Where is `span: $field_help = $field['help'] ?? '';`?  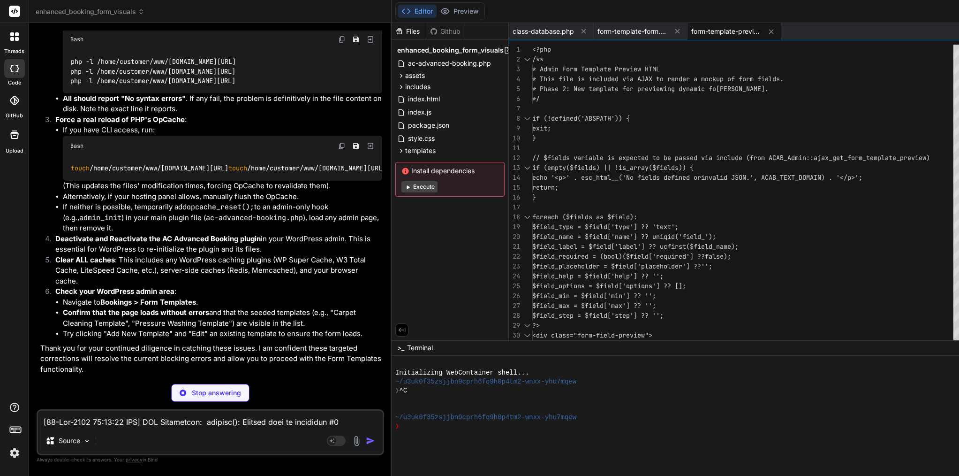 span: $field_help = $field['help'] ?? ''; is located at coordinates (598, 276).